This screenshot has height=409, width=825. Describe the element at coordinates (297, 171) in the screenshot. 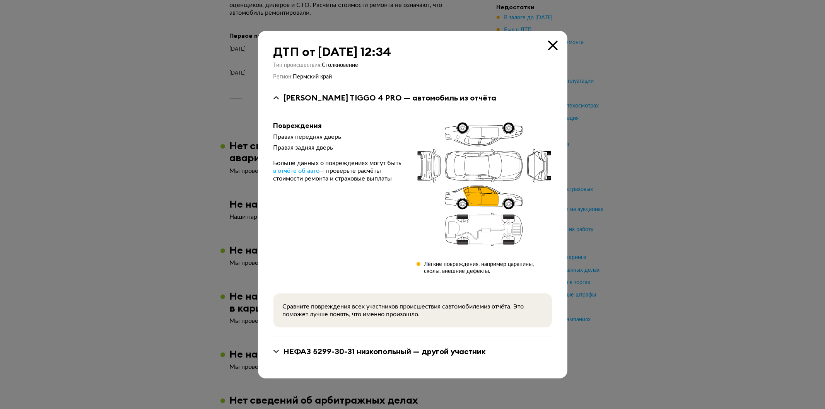

I see `span: в отчёте об авто` at that location.